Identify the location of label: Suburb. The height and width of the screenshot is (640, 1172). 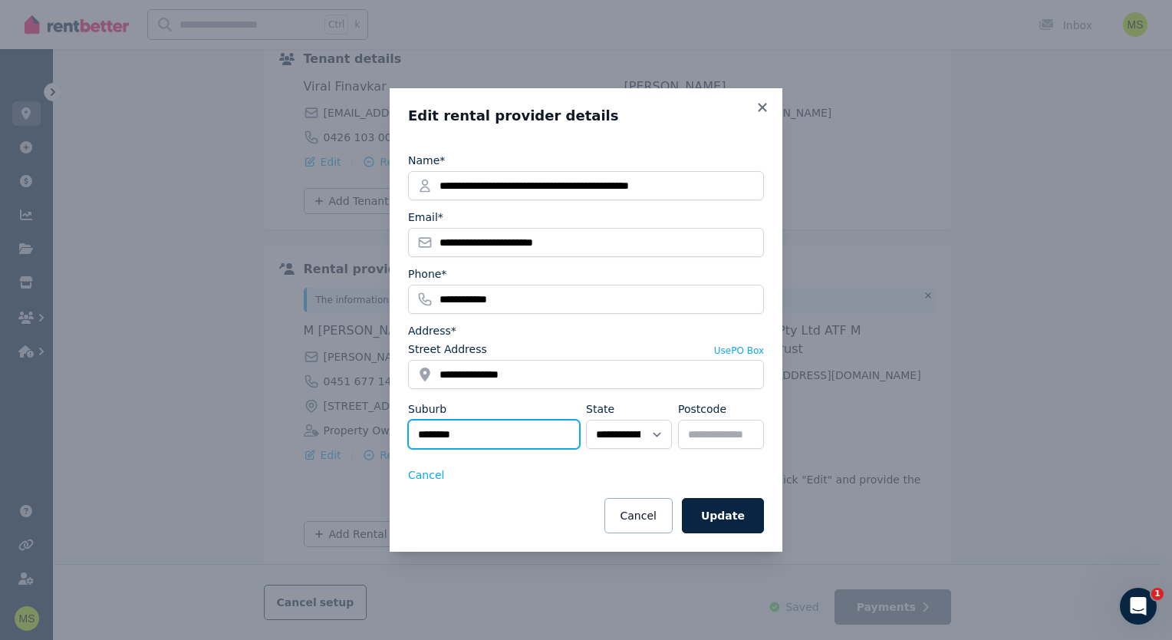
(427, 409).